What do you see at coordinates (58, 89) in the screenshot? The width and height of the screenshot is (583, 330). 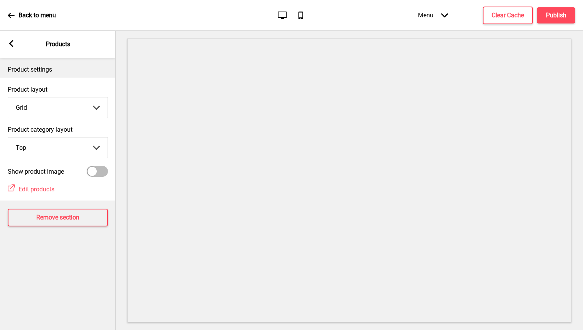 I see `label: Product layout` at bounding box center [58, 89].